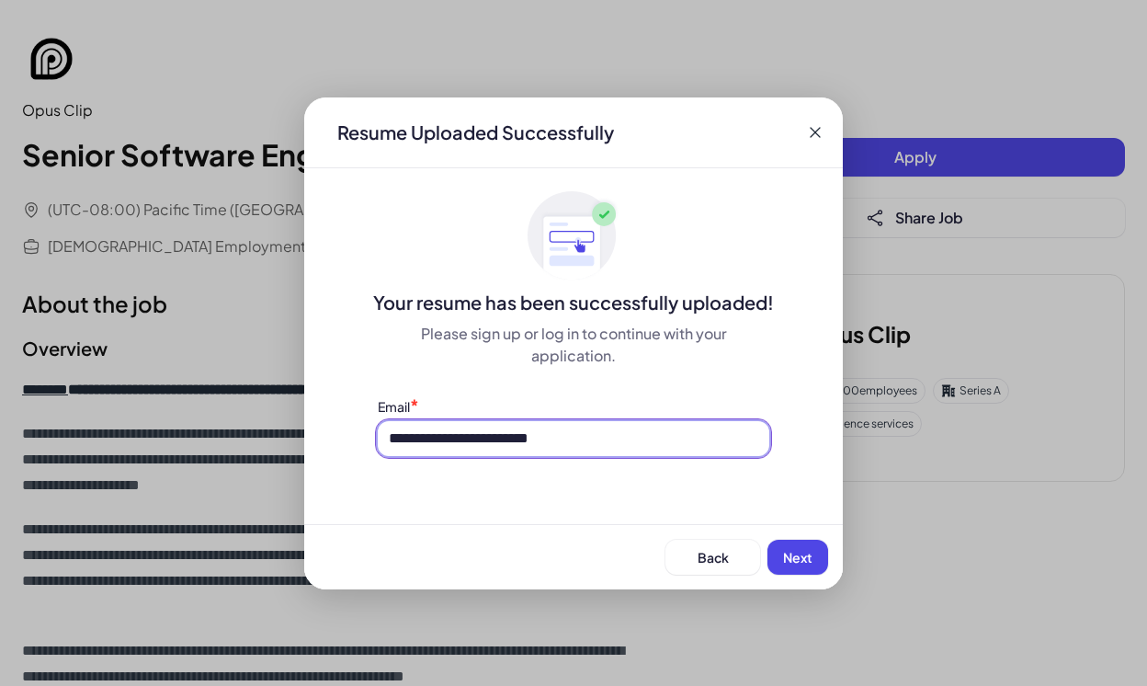  What do you see at coordinates (712, 557) in the screenshot?
I see `button: Back` at bounding box center [712, 557].